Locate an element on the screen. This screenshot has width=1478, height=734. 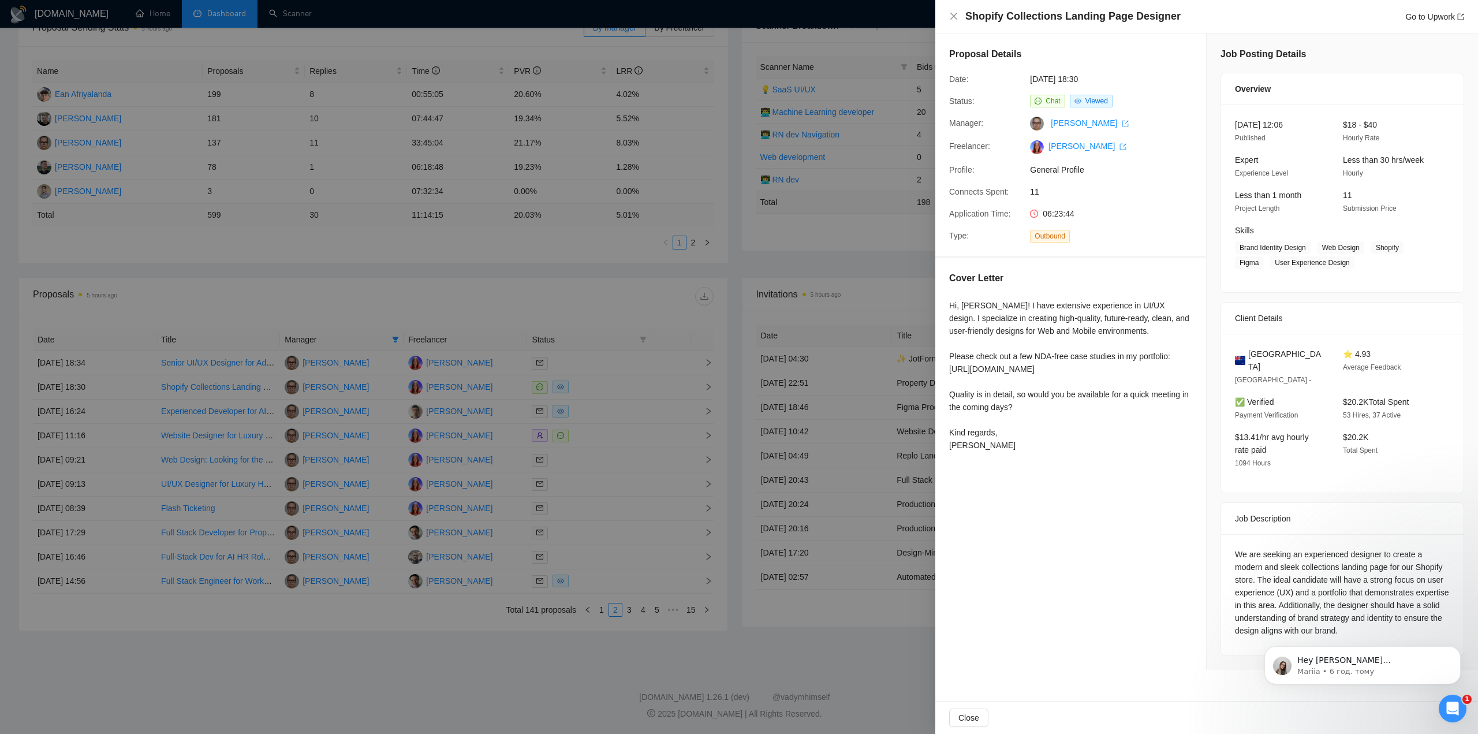
div: Job Description is located at coordinates (1343, 519).